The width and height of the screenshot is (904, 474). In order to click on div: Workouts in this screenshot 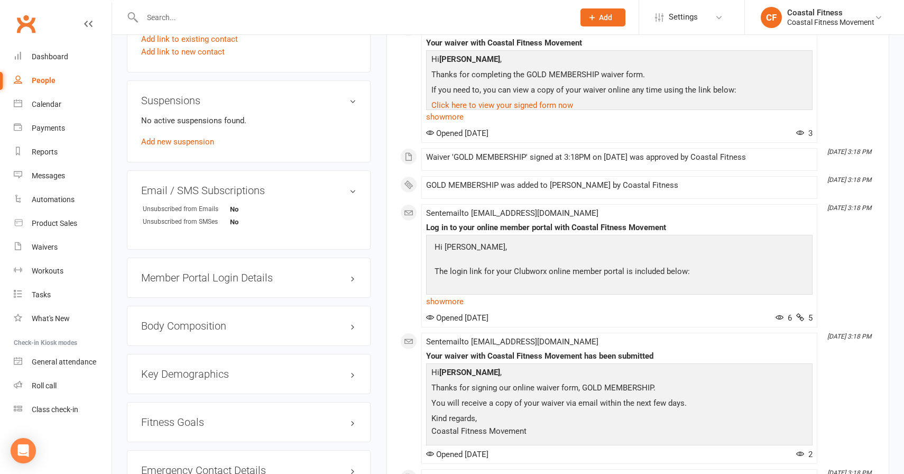, I will do `click(48, 271)`.